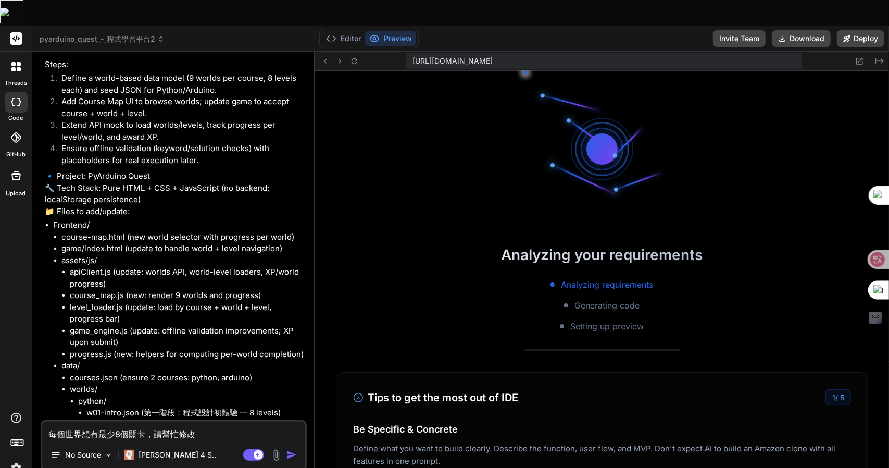  What do you see at coordinates (860, 39) in the screenshot?
I see `button: Deploy` at bounding box center [860, 39].